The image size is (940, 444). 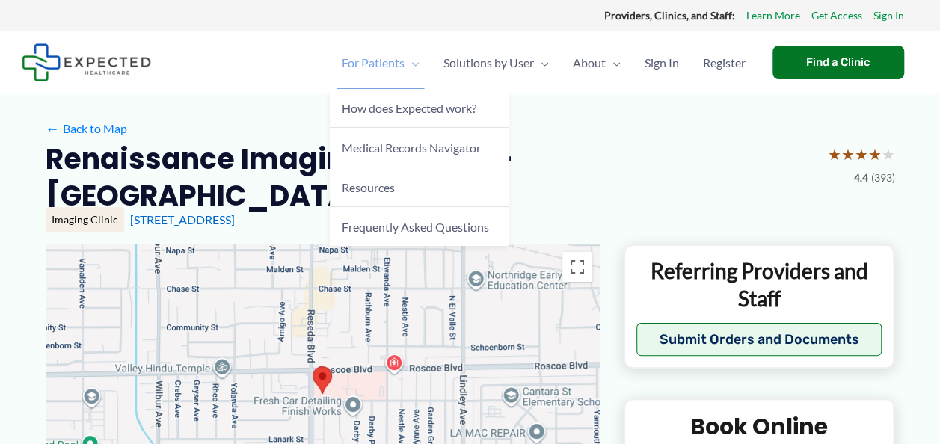 What do you see at coordinates (543, 63) in the screenshot?
I see `nav: Primary Site Navigation` at bounding box center [543, 63].